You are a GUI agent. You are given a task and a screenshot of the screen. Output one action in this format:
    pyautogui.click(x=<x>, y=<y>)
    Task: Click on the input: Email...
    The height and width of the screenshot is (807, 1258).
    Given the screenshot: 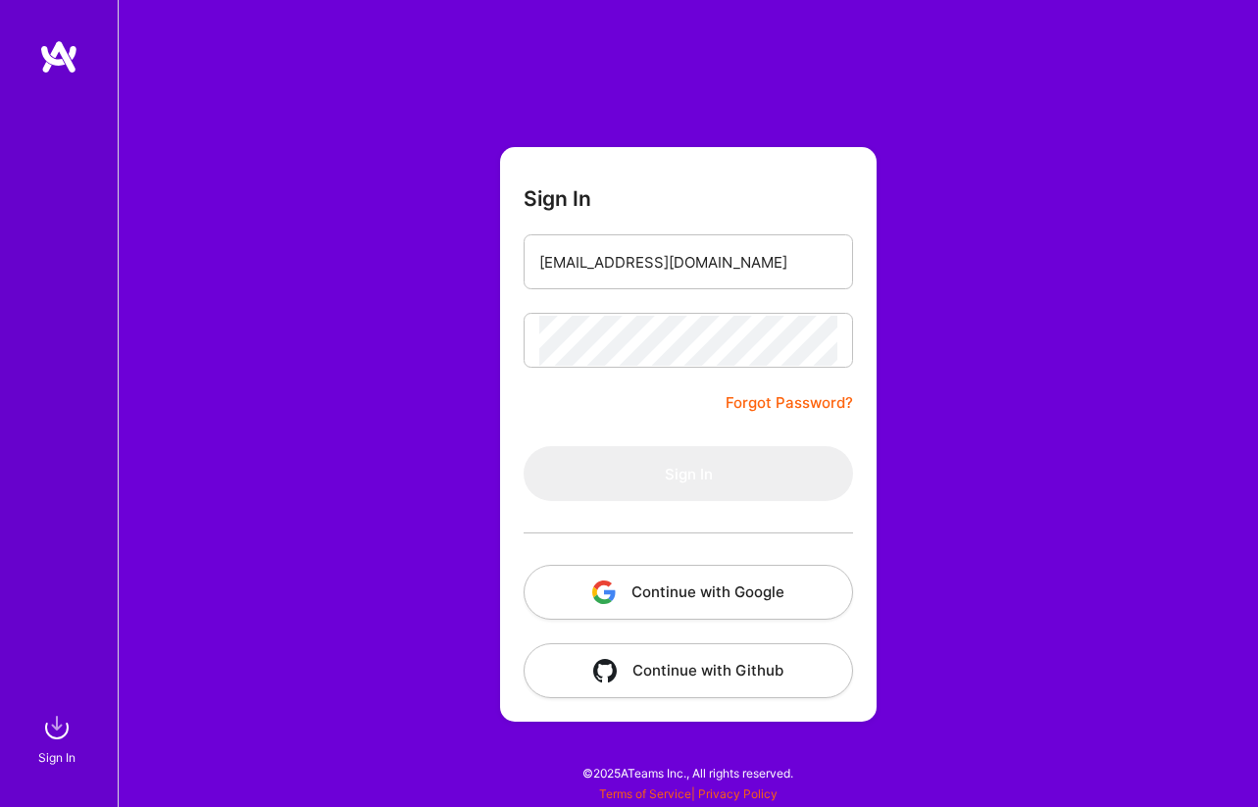 What is the action you would take?
    pyautogui.click(x=688, y=262)
    